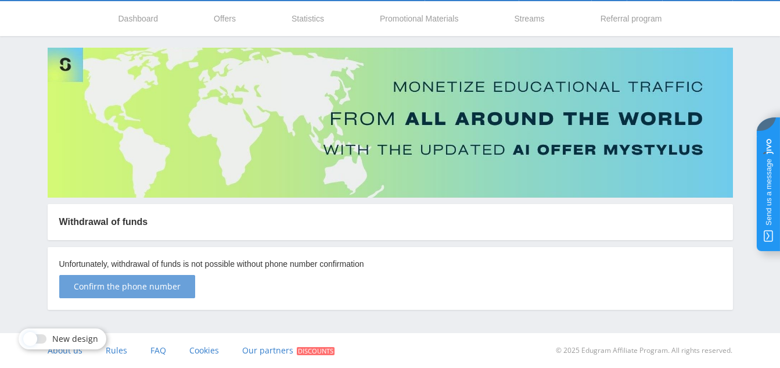  What do you see at coordinates (390, 123) in the screenshot?
I see `img: Banner` at bounding box center [390, 123].